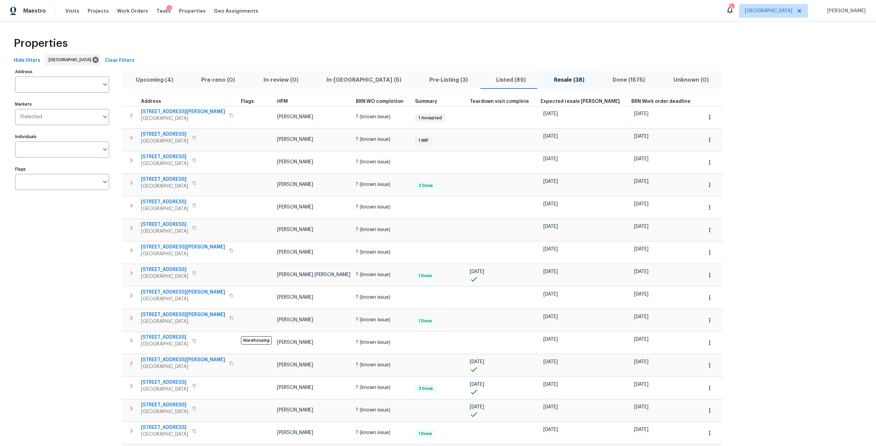 The width and height of the screenshot is (876, 446). What do you see at coordinates (499, 102) in the screenshot?
I see `span: Teardown visit complete` at bounding box center [499, 102].